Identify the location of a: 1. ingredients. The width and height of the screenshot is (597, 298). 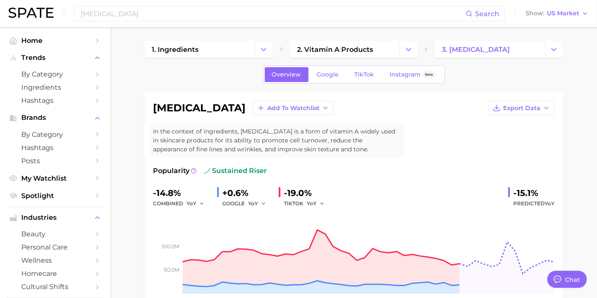
(199, 49).